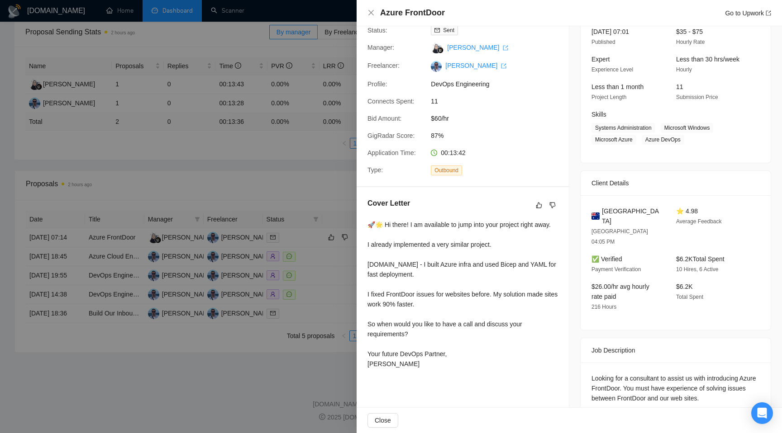 This screenshot has height=433, width=782. Describe the element at coordinates (383, 66) in the screenshot. I see `span: Freelancer:` at that location.